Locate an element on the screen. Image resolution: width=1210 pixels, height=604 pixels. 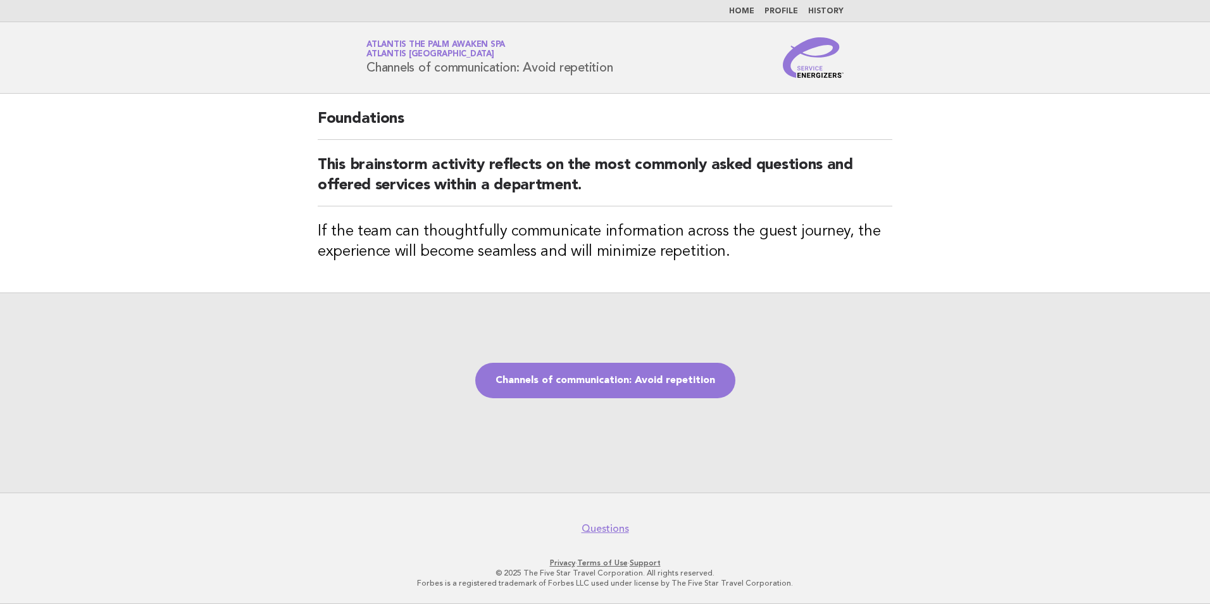
h2: This brainstorm activity reflects on the most commonly asked questions and offered services withi... is located at coordinates (605, 180).